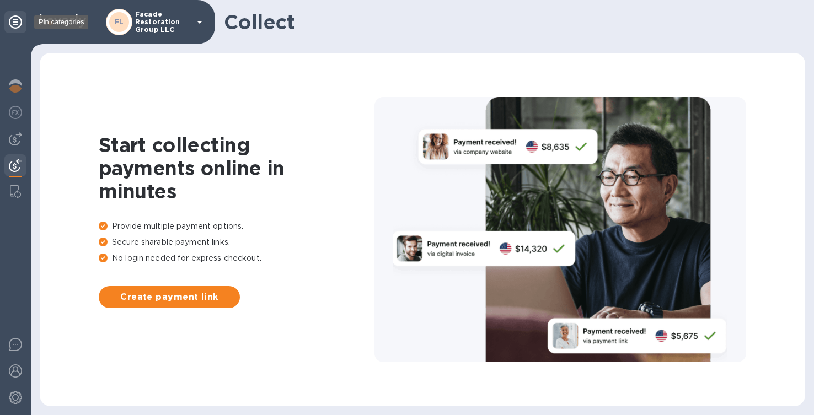 The height and width of the screenshot is (415, 814). Describe the element at coordinates (63, 21) in the screenshot. I see `img: Logo` at that location.